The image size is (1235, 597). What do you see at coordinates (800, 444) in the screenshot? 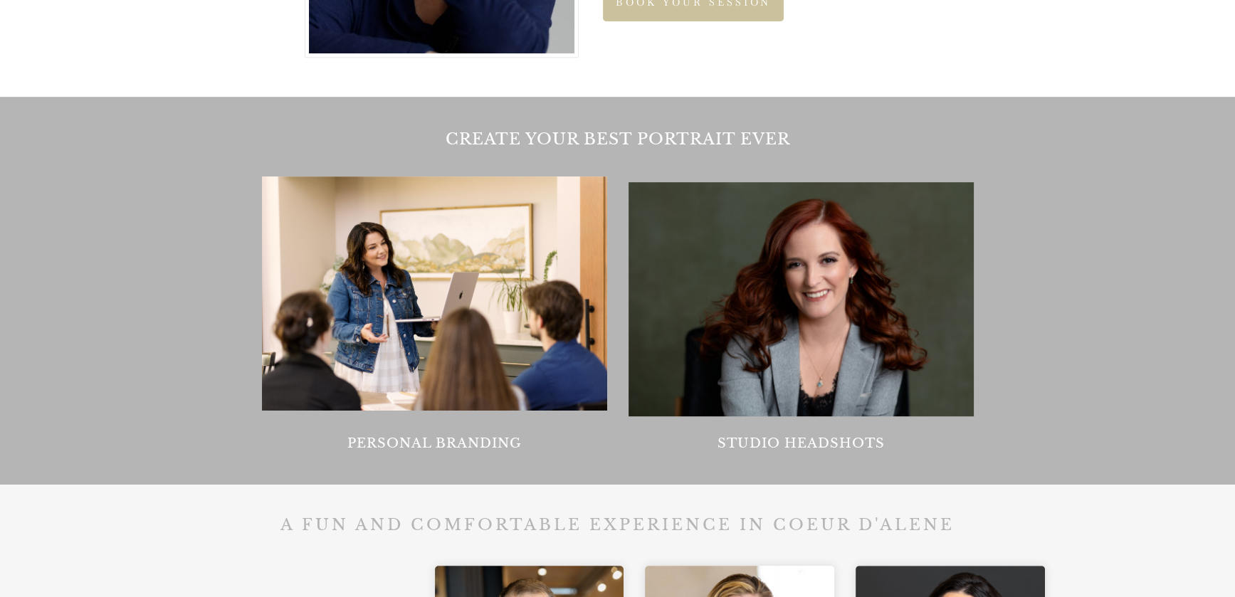
I see `p: Studio Headshots` at bounding box center [800, 444].